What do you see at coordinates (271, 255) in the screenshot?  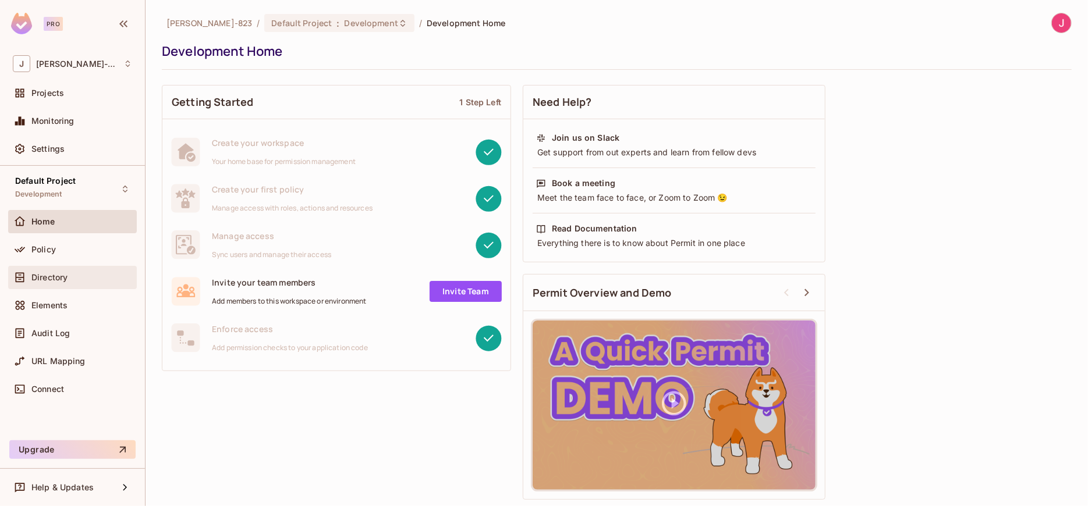 I see `span: Sync users and manage their access` at bounding box center [271, 255].